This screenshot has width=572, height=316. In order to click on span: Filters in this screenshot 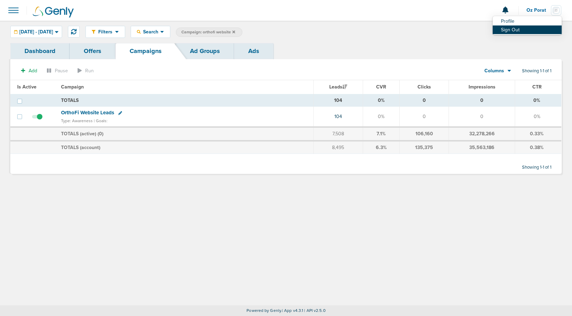, I will do `click(105, 32)`.